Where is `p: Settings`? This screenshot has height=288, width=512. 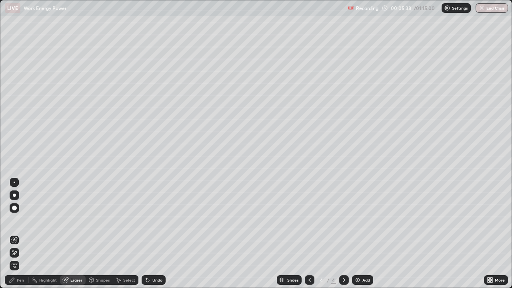
p: Settings is located at coordinates (460, 8).